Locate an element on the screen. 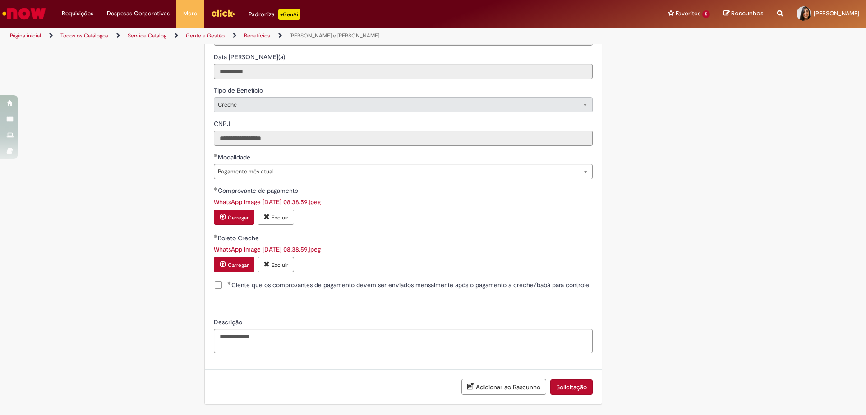 This screenshot has height=415, width=866. textarea: Descrição is located at coordinates (403, 341).